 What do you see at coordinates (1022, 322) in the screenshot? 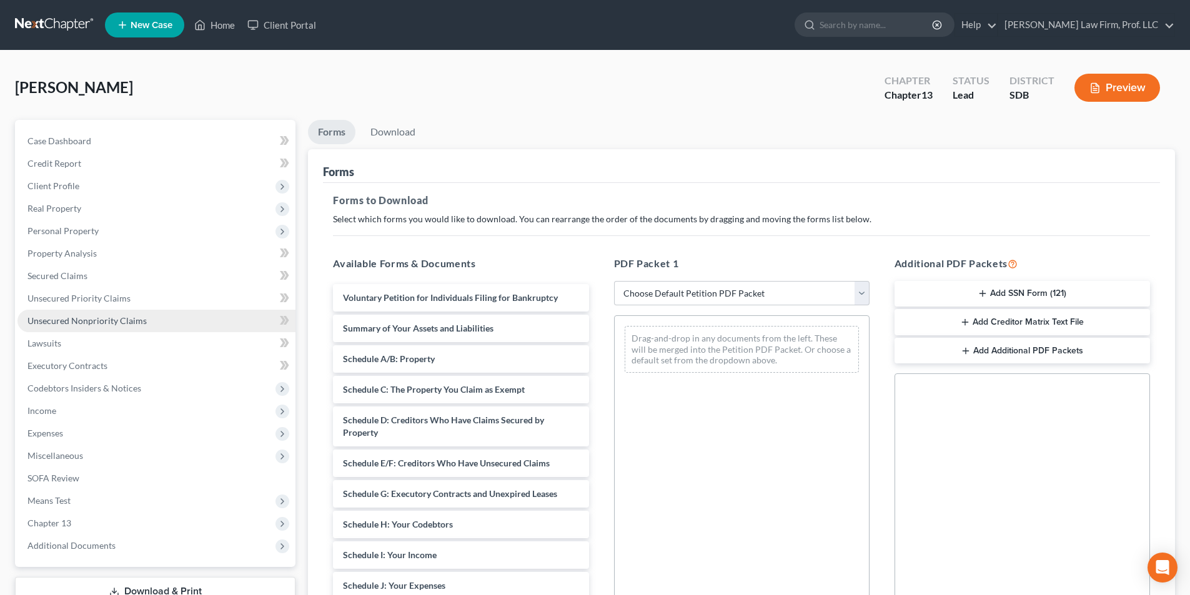
I see `button: Add Creditor Matrix Text File` at bounding box center [1022, 322].